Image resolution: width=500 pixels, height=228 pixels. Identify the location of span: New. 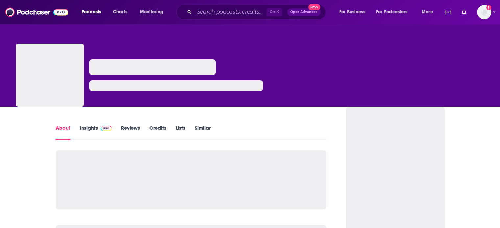
(314, 7).